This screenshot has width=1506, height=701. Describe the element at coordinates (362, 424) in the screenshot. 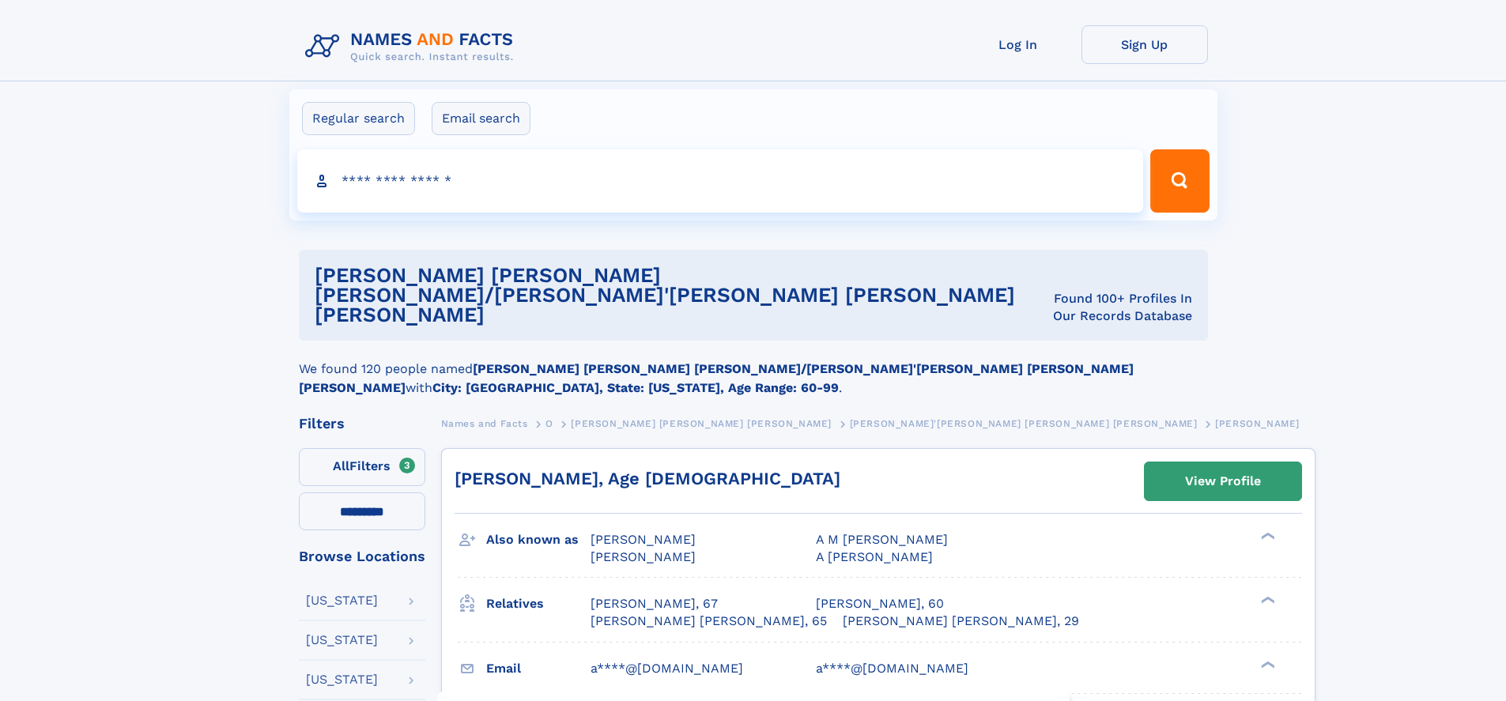

I see `div: Filters` at that location.